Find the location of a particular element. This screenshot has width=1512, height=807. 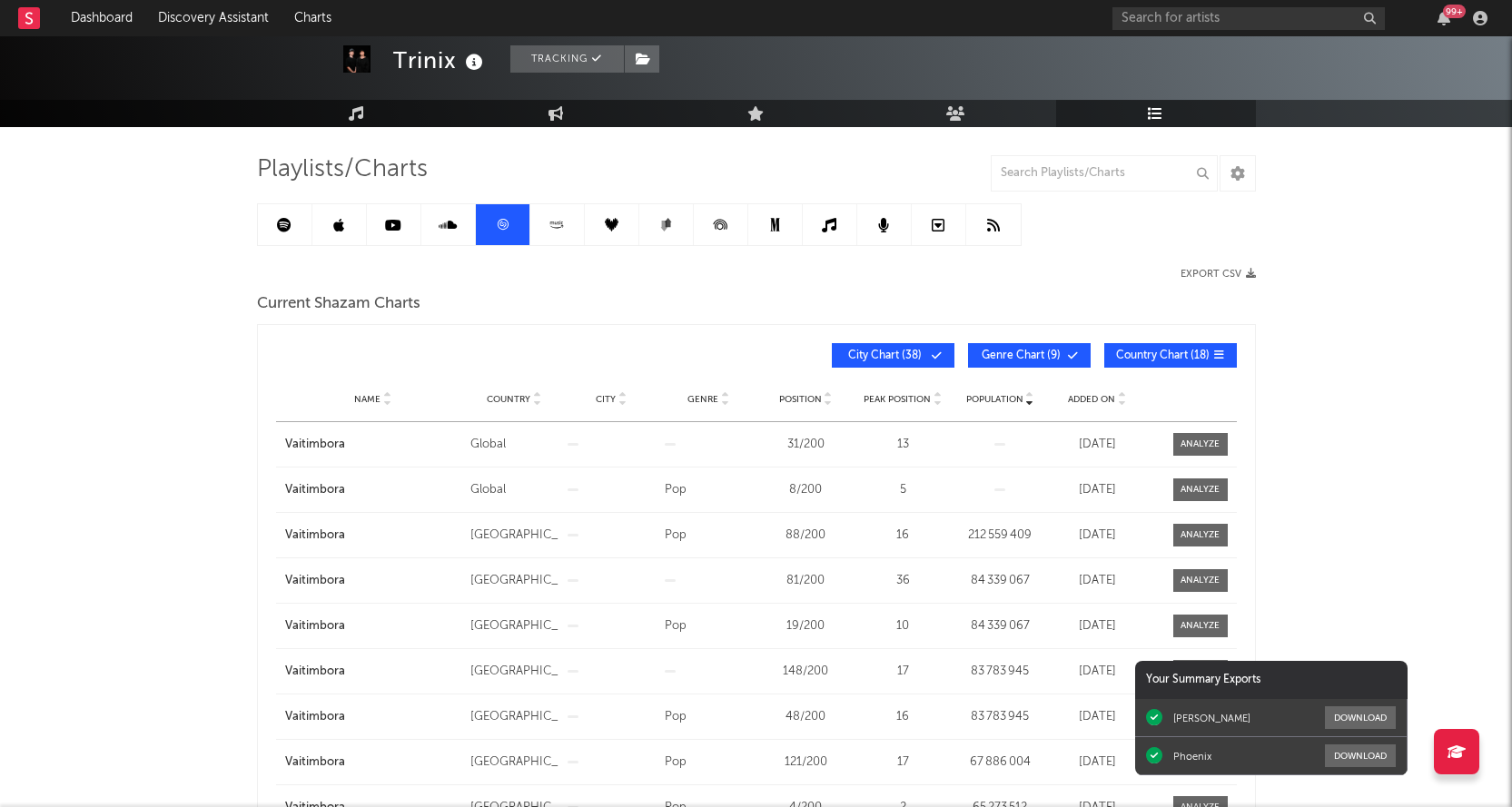

span: Added On is located at coordinates (1092, 400).